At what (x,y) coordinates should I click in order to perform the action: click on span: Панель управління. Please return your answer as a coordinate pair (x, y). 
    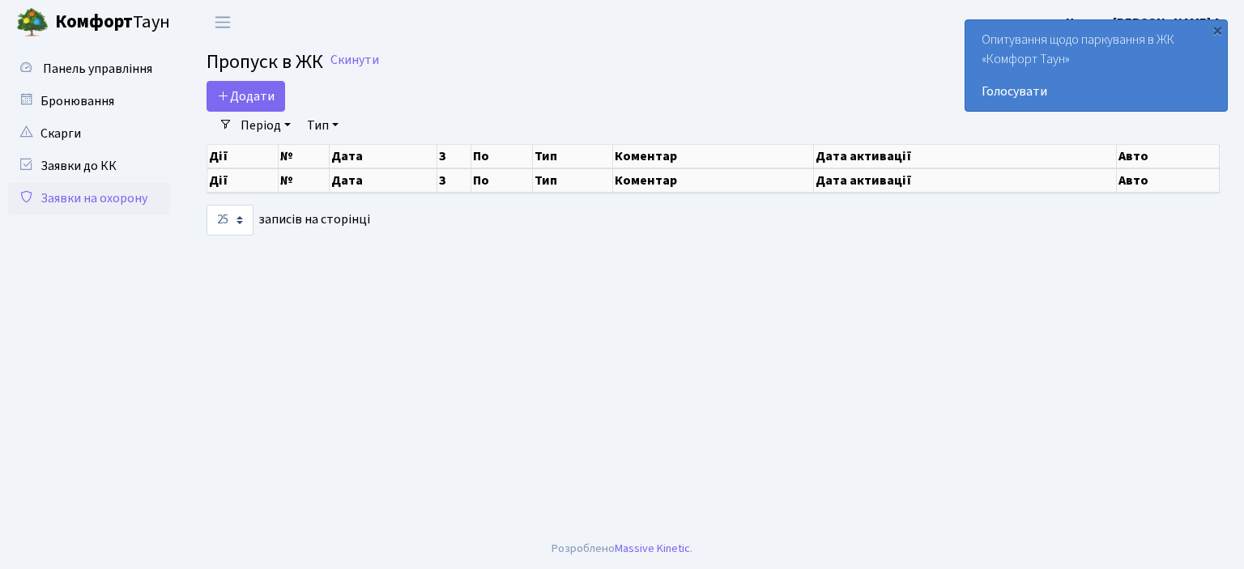
    Looking at the image, I should click on (97, 69).